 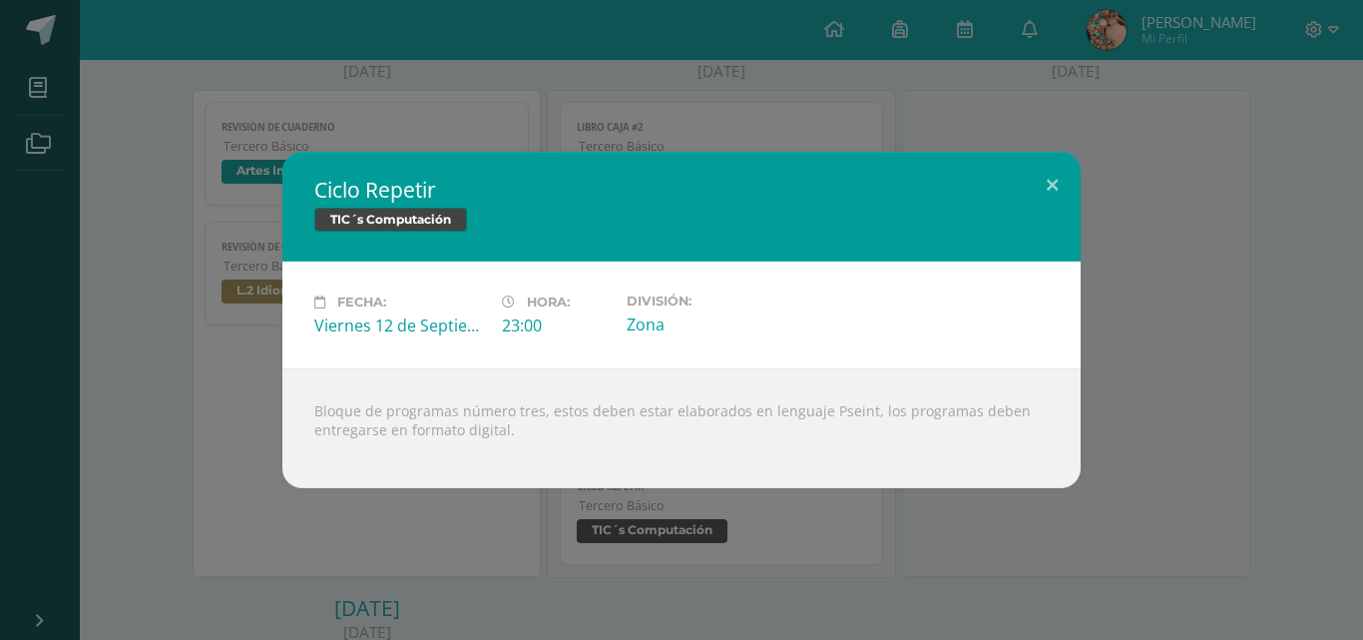 What do you see at coordinates (712, 324) in the screenshot?
I see `div: Zona` at bounding box center [712, 324].